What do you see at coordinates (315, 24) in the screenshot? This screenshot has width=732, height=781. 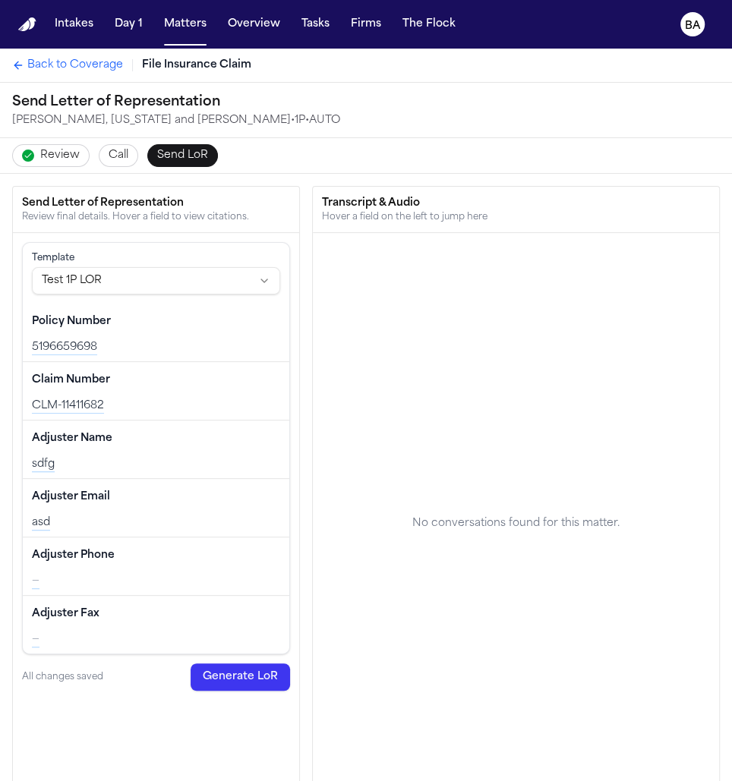 I see `button: Tasks` at bounding box center [315, 24].